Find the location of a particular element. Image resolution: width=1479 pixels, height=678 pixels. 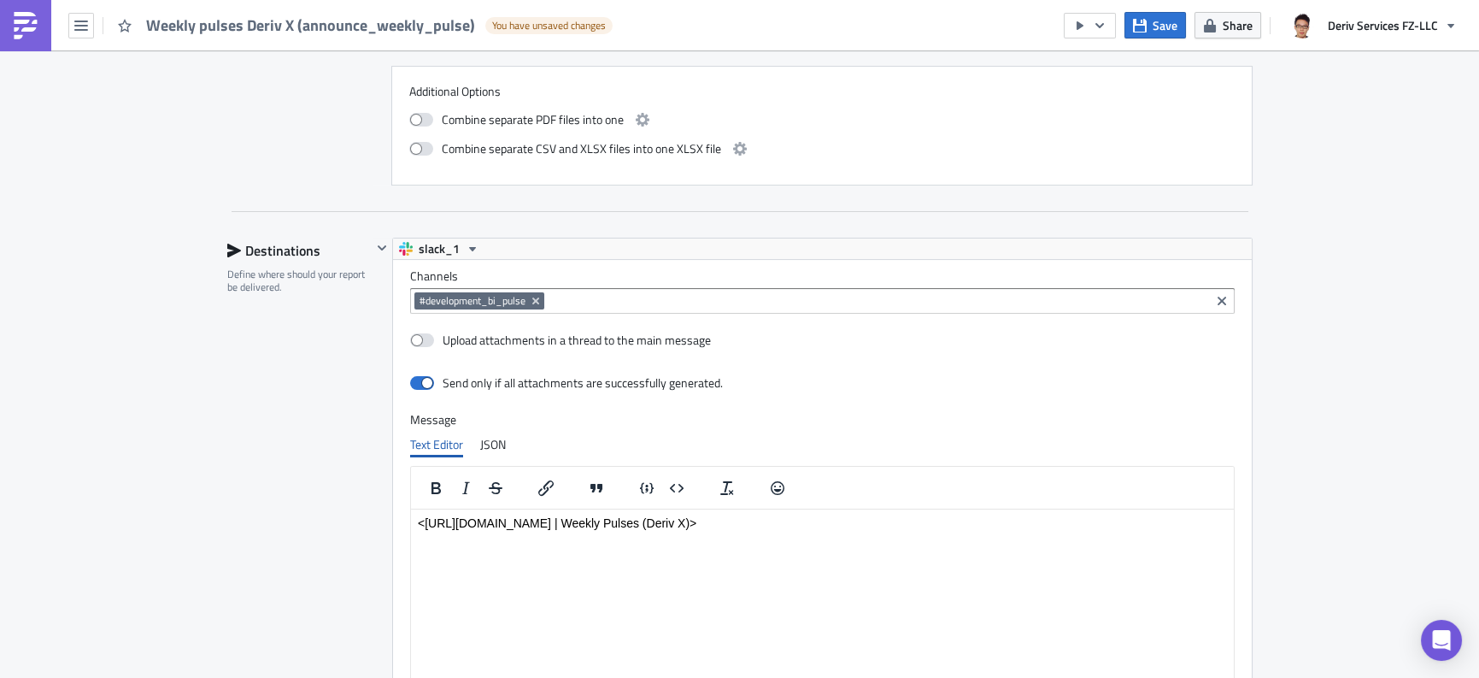

label: Message is located at coordinates (822, 419).